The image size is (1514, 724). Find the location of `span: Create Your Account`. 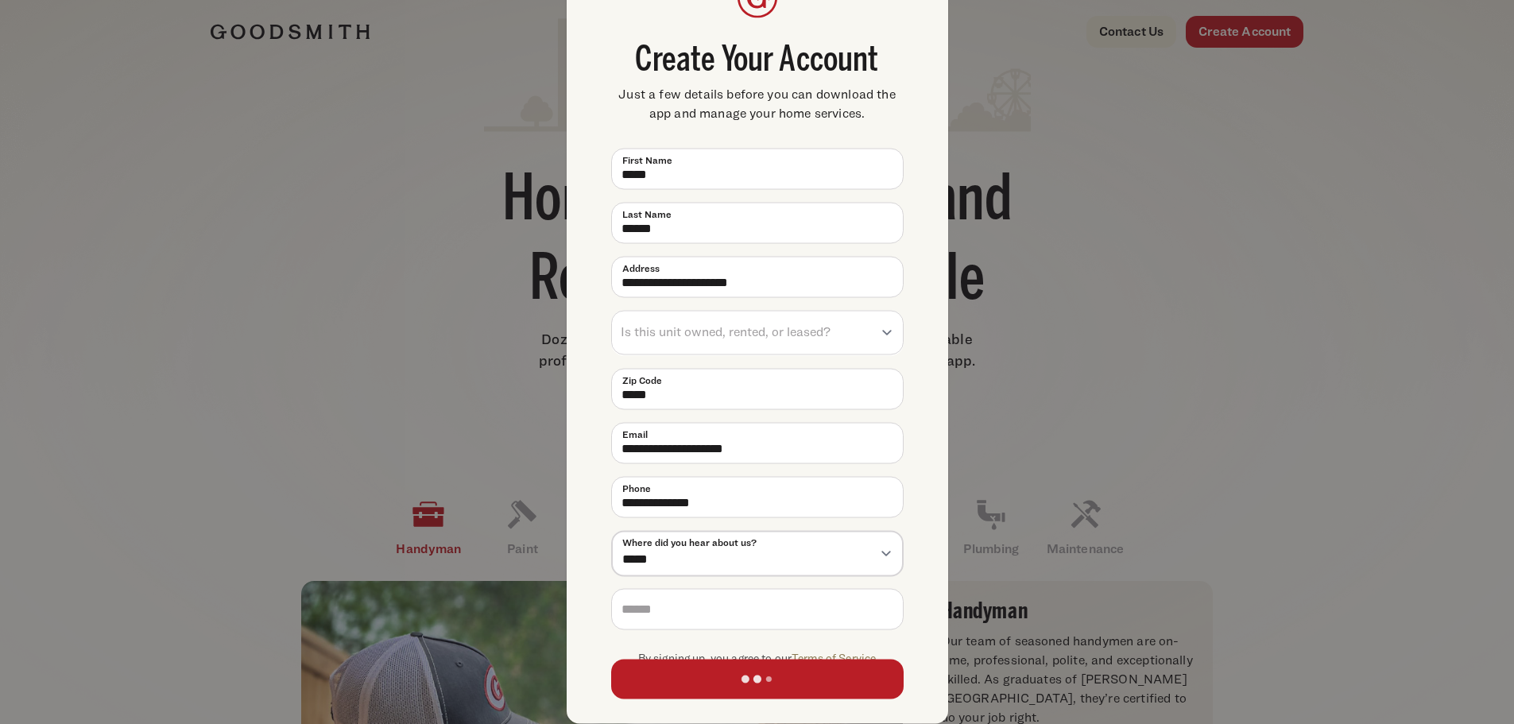

span: Create Your Account is located at coordinates (758, 60).